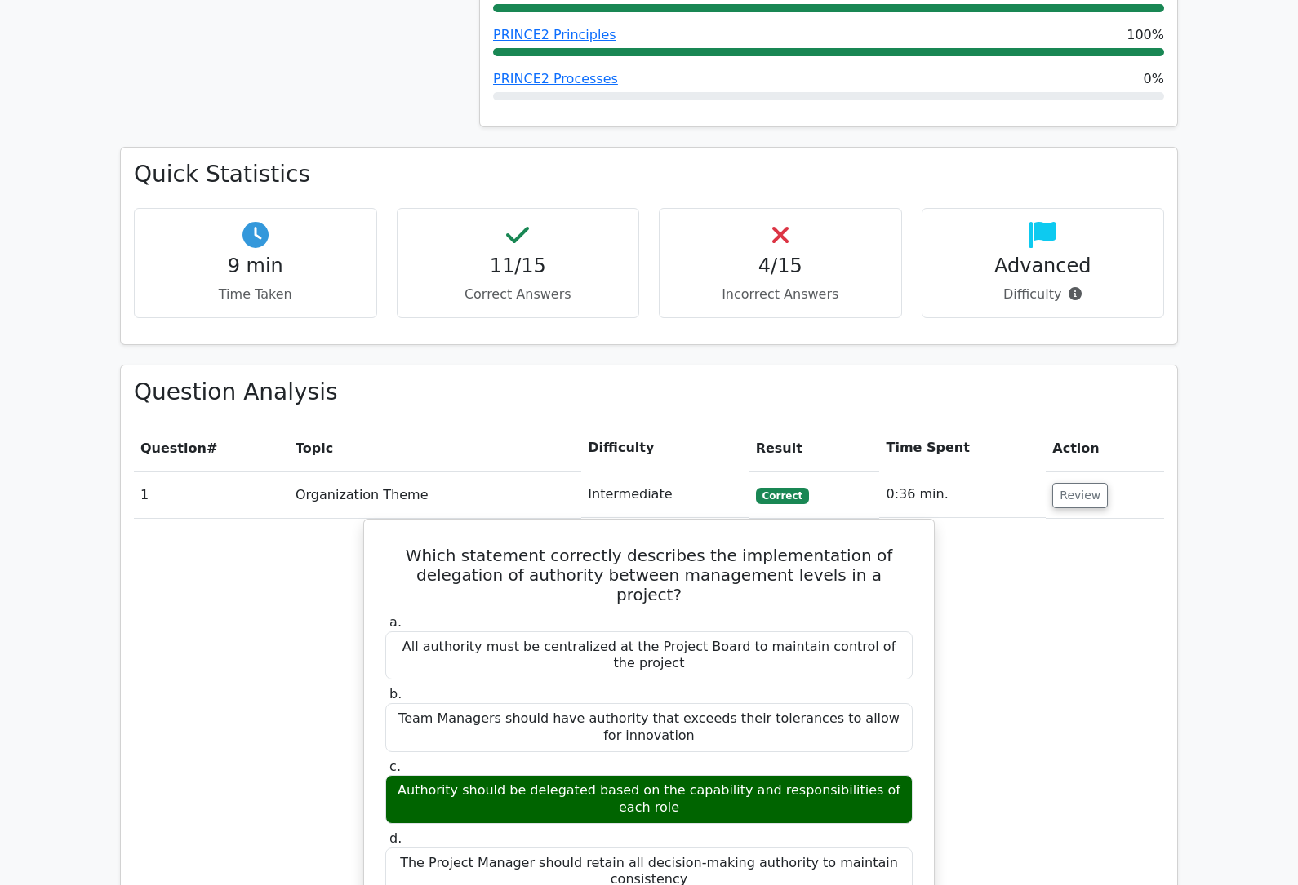  Describe the element at coordinates (173, 448) in the screenshot. I see `span: Question` at that location.